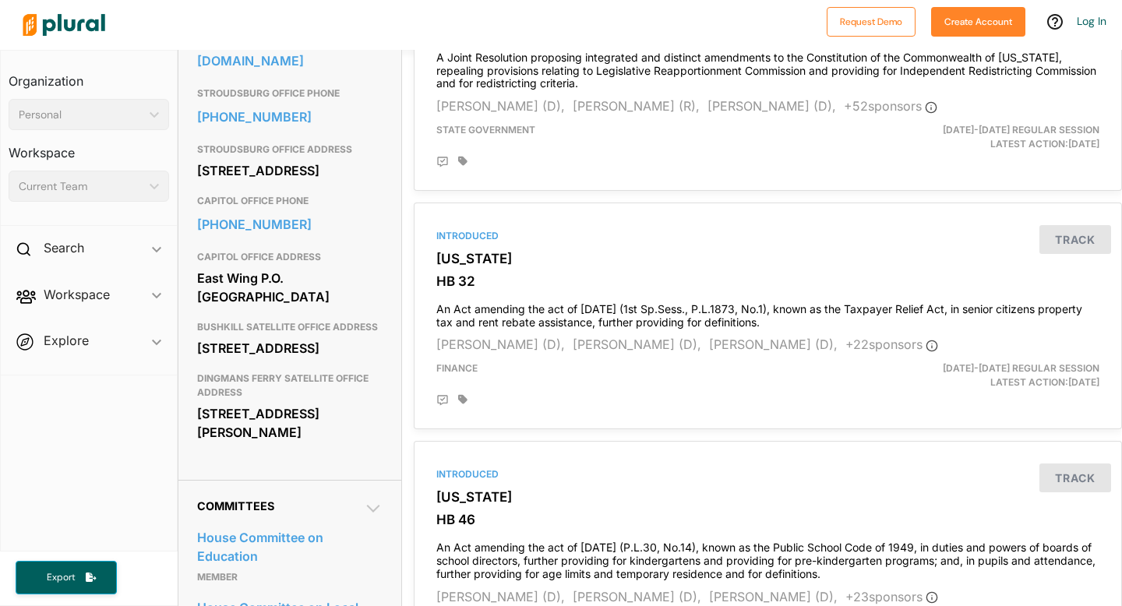  I want to click on span: + 23 sponsor s, so click(892, 597).